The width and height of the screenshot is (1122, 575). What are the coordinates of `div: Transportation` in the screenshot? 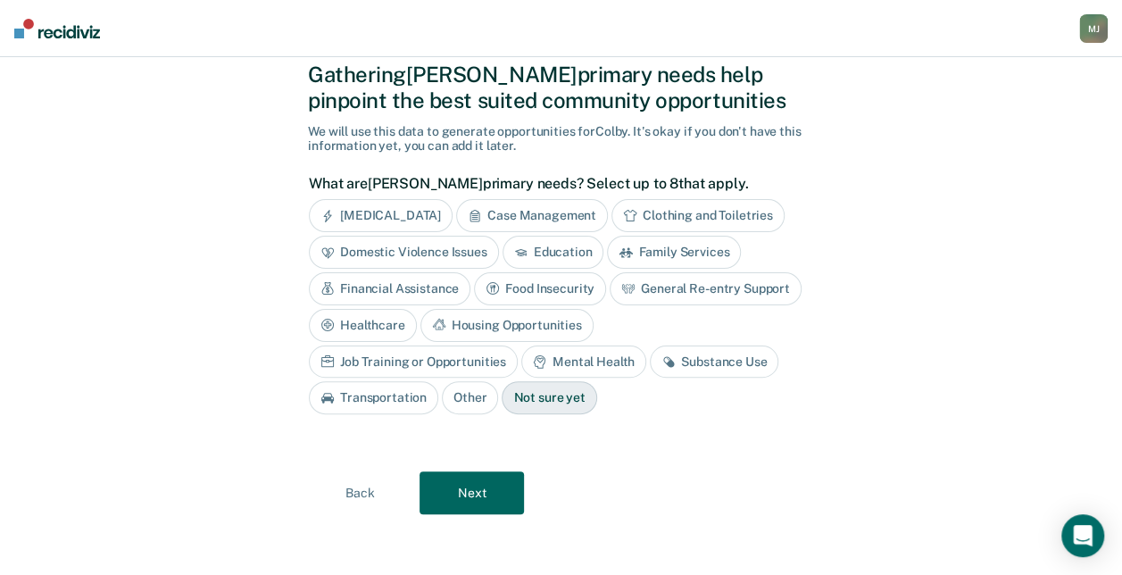 It's located at (373, 397).